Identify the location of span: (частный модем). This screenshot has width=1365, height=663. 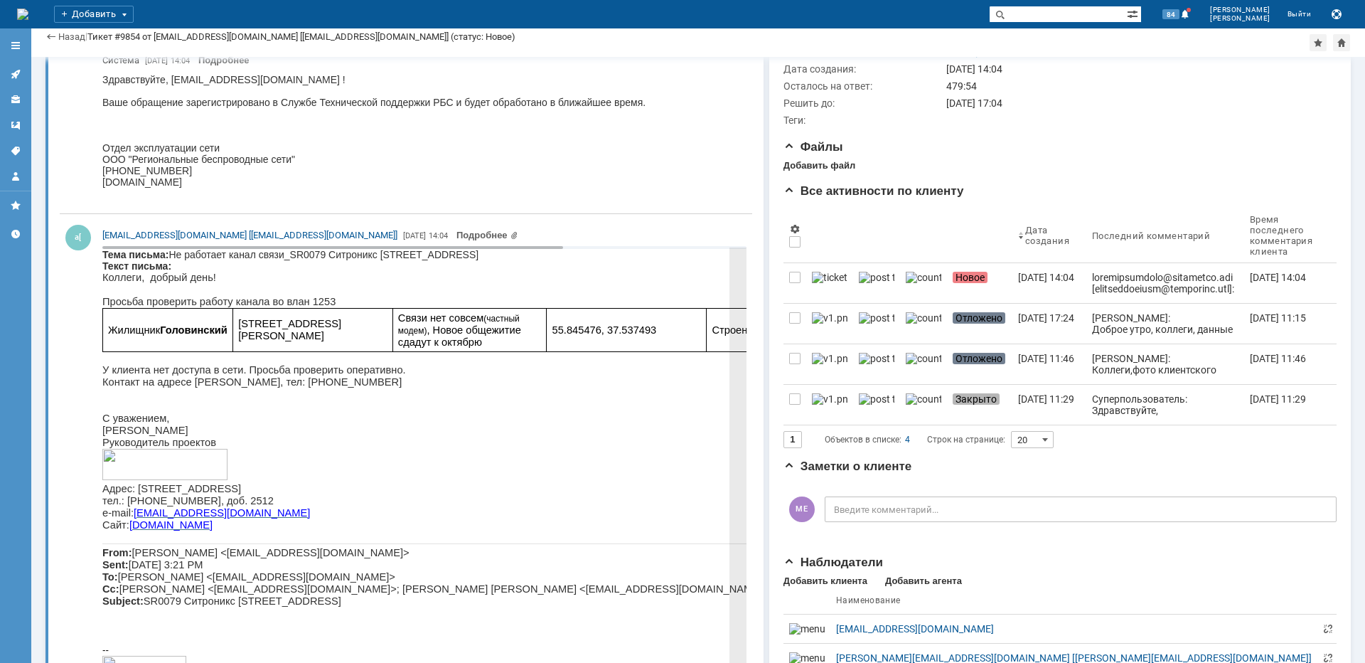
(356, 75).